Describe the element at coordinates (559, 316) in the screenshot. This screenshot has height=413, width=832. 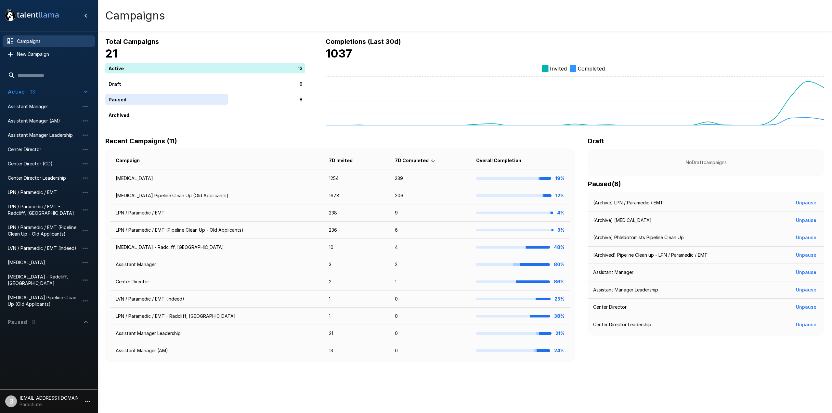
I see `b: 38%` at that location.